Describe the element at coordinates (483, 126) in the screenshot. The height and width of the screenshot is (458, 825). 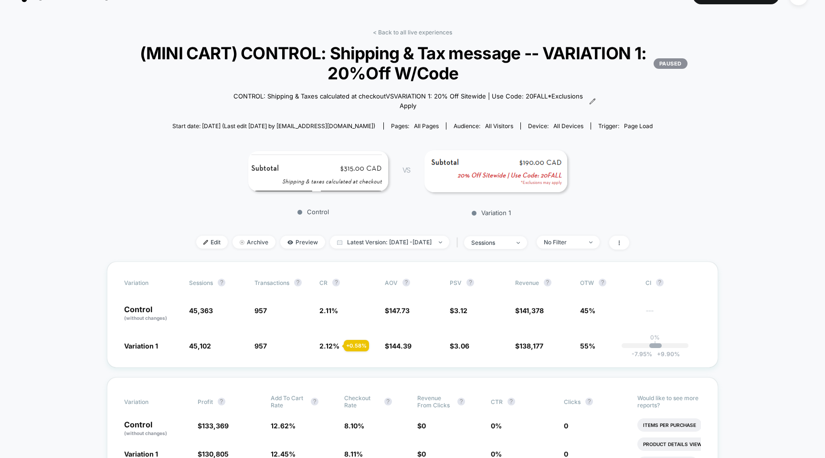
I see `div: Audience:` at that location.